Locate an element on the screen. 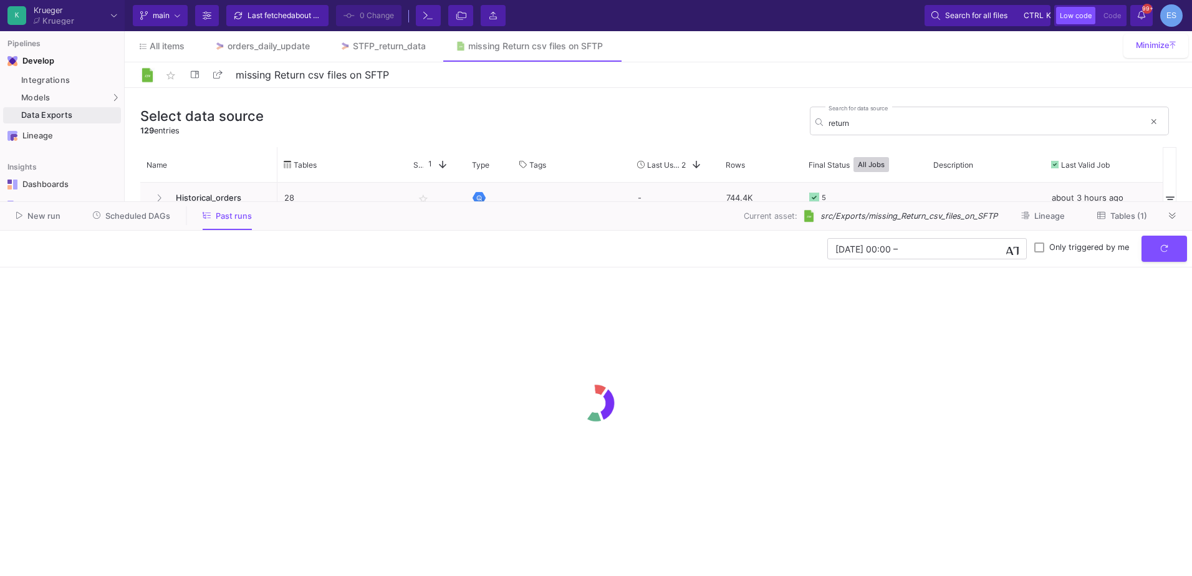 The image size is (1192, 576). span: Scheduled DAGs is located at coordinates (138, 216).